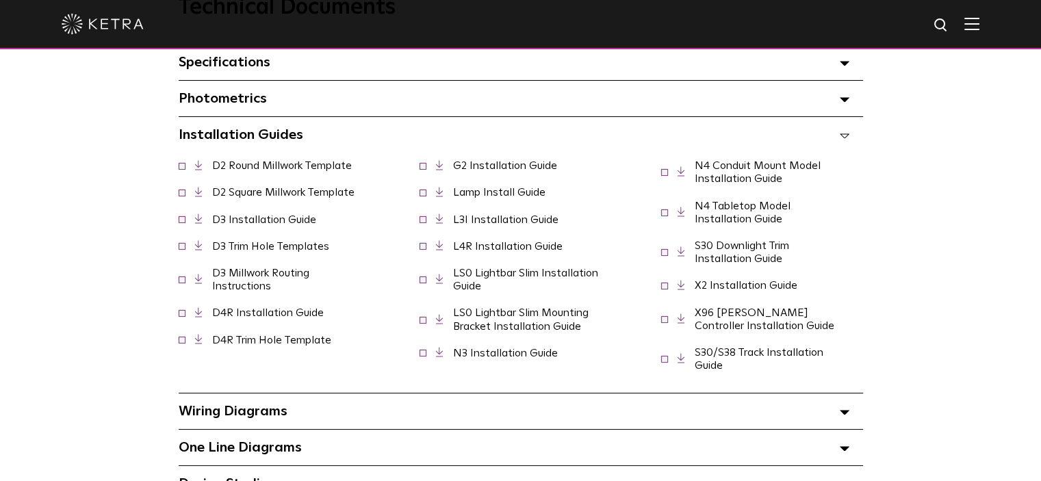 The image size is (1041, 481). What do you see at coordinates (272, 340) in the screenshot?
I see `a: D4R Trim Hole Template` at bounding box center [272, 340].